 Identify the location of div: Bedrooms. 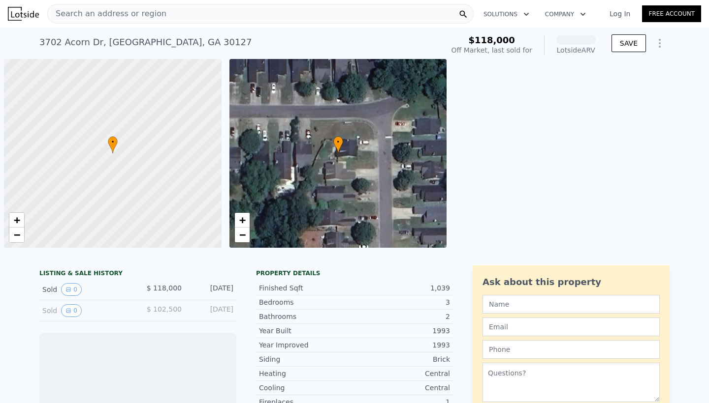
(307, 303).